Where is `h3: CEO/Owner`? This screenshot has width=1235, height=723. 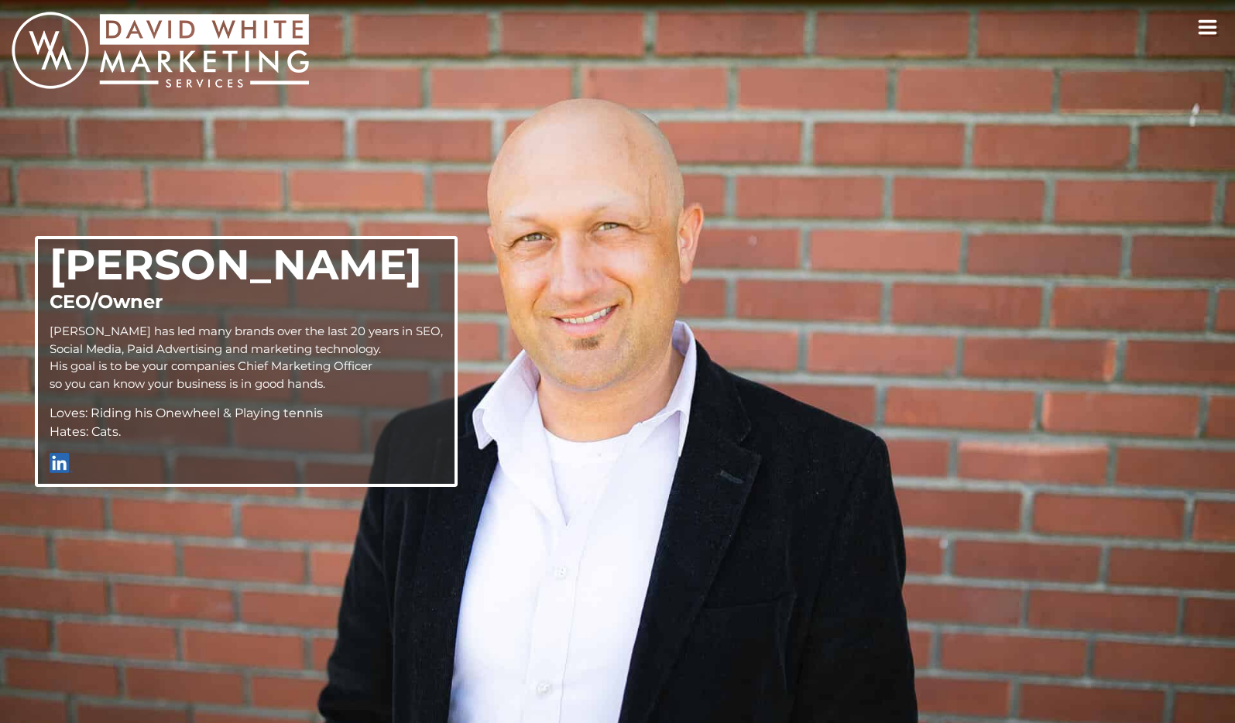
h3: CEO/Owner is located at coordinates (246, 302).